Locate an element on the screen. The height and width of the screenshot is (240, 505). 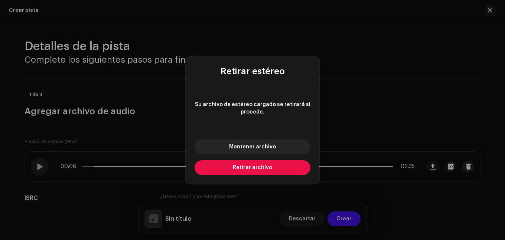
span: Su archivo de estéreo cargado se retirará si procede. is located at coordinates (252, 108).